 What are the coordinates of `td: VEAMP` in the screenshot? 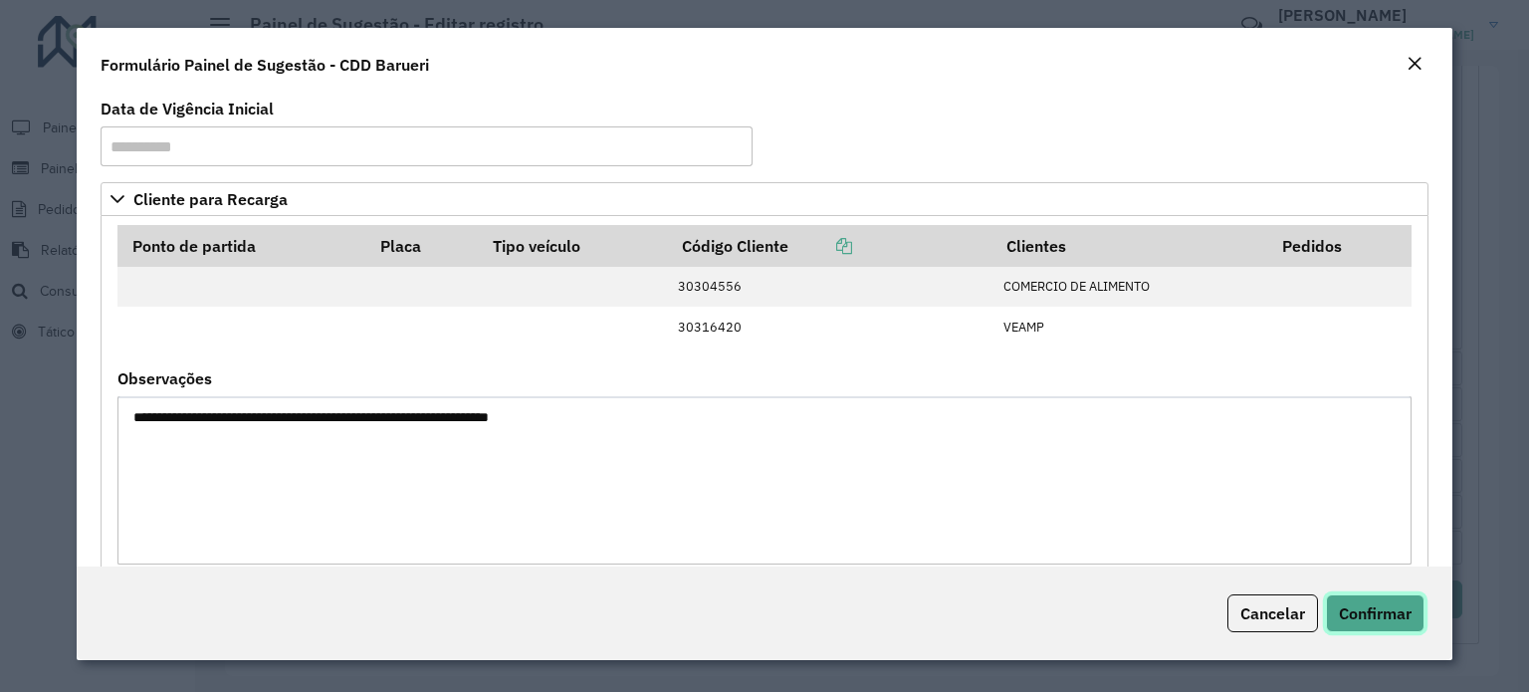 It's located at (1130, 327).